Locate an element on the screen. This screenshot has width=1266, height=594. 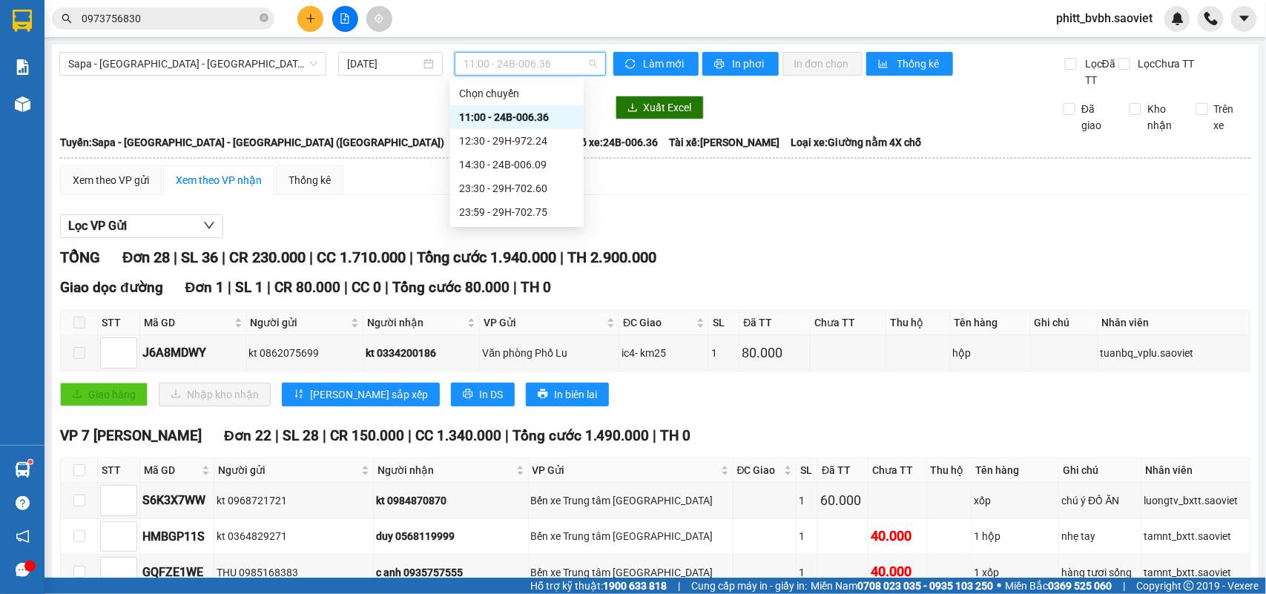
th: STT is located at coordinates (119, 470).